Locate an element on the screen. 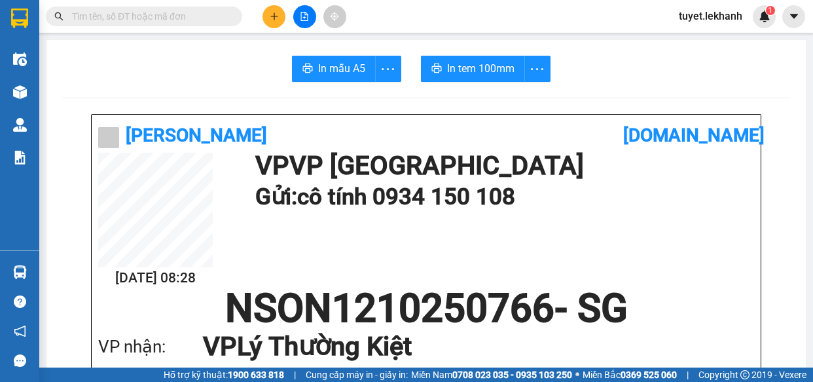 The height and width of the screenshot is (382, 813). span: caret-down is located at coordinates (794, 16).